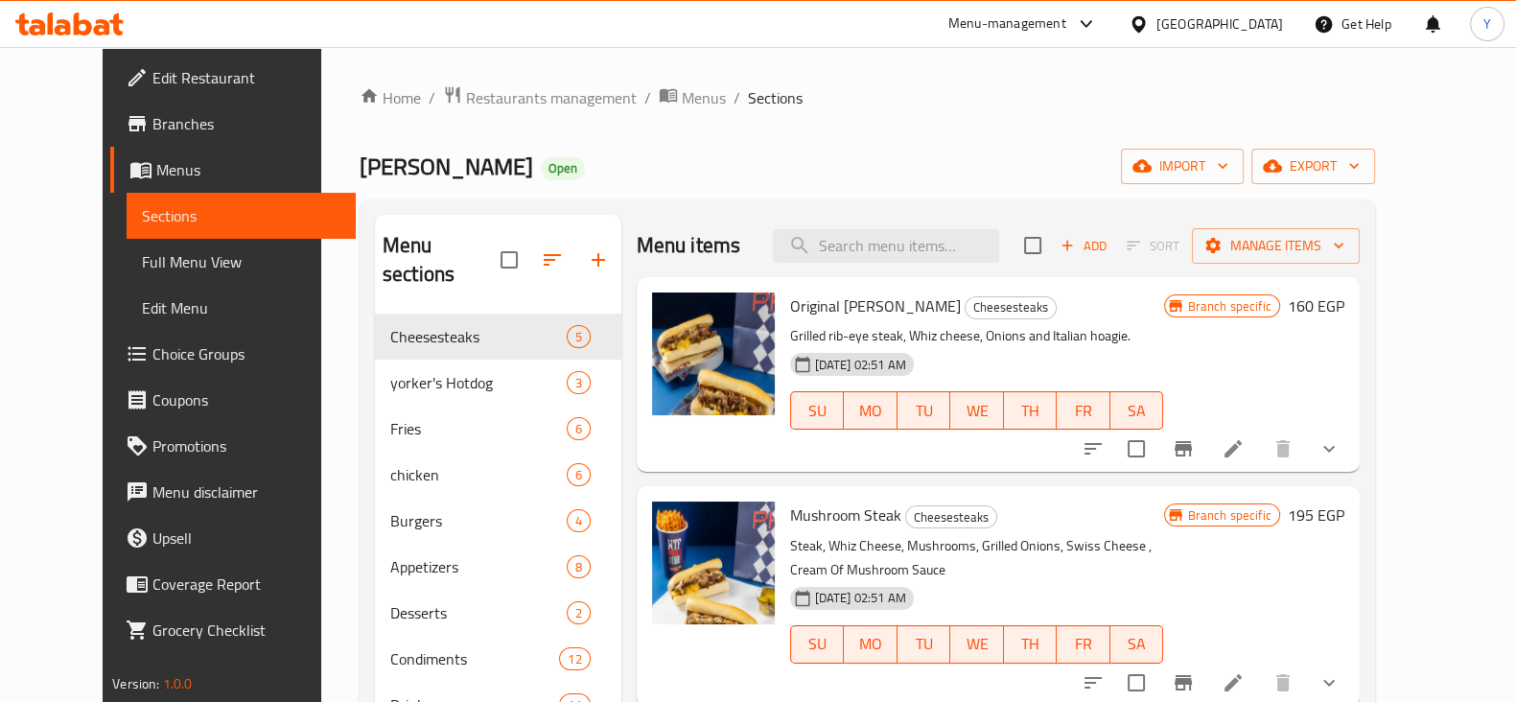 Image resolution: width=1516 pixels, height=702 pixels. I want to click on button: Add, so click(1084, 245).